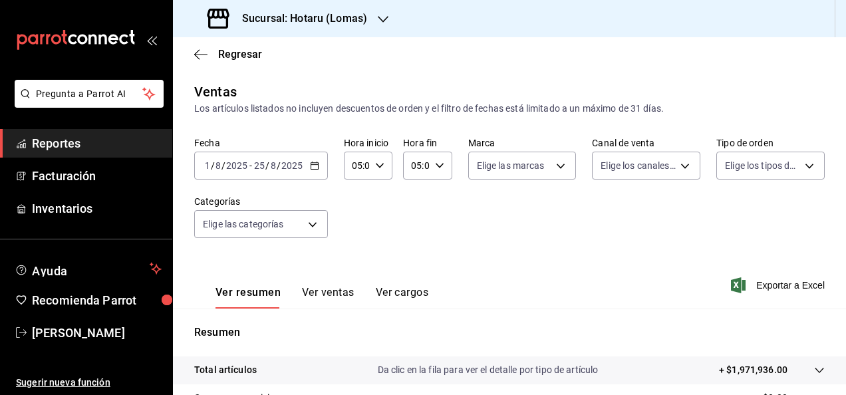 Image resolution: width=846 pixels, height=395 pixels. Describe the element at coordinates (299, 19) in the screenshot. I see `h3: Sucursal: Hotaru (Lomas)` at that location.